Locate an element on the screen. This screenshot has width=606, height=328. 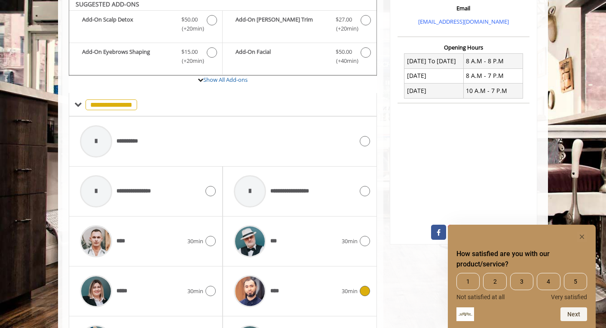
label: Add-On Scalp Detox is located at coordinates (146, 25).